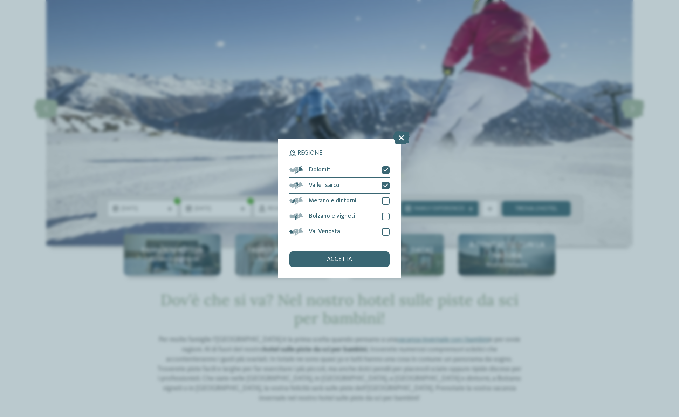 The width and height of the screenshot is (679, 417). What do you see at coordinates (324, 232) in the screenshot?
I see `span: Val Venosta` at bounding box center [324, 232].